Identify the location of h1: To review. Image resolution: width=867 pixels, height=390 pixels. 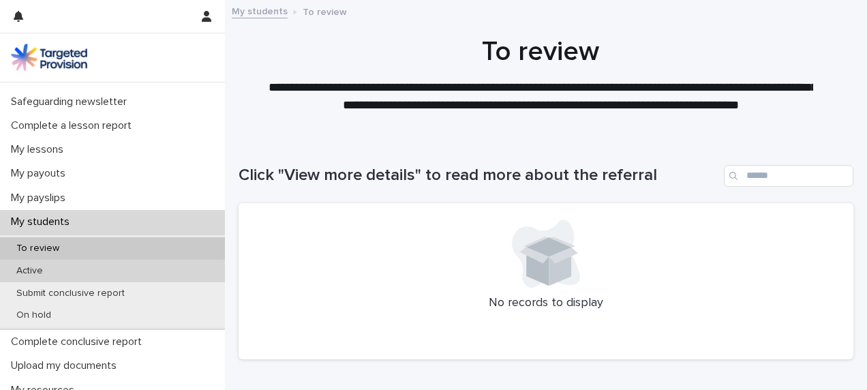
(540, 52).